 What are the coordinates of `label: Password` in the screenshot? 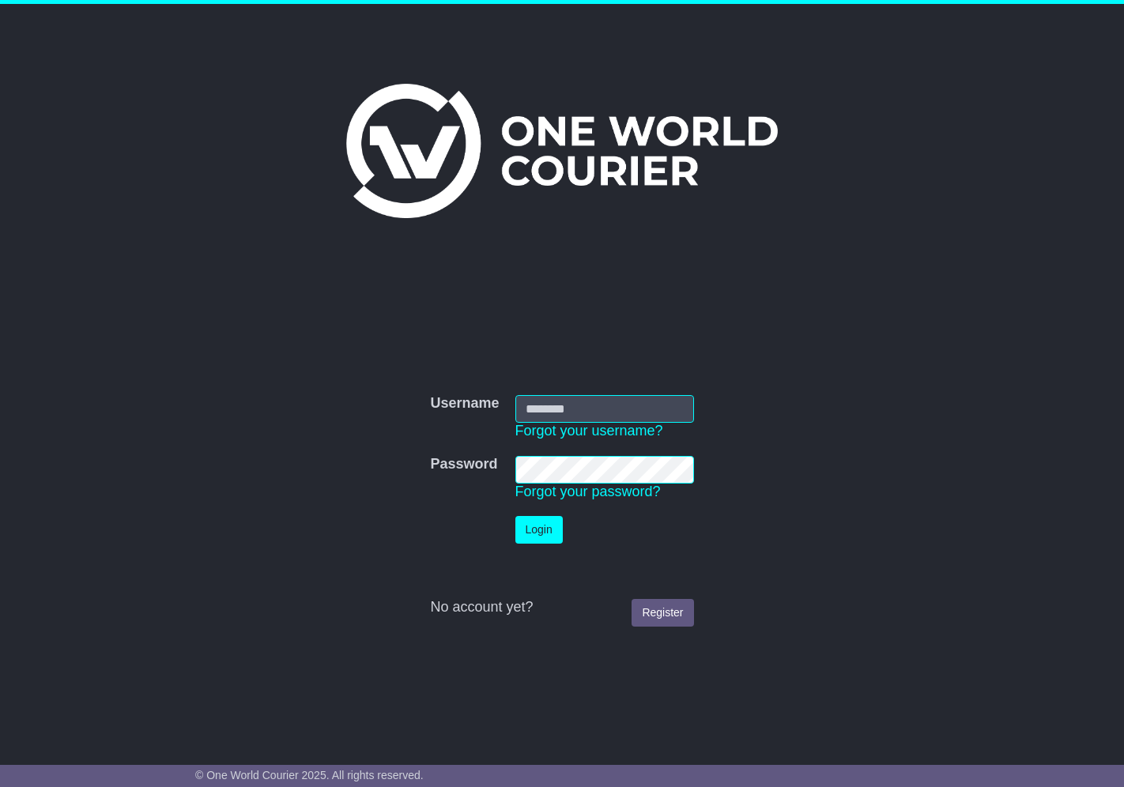 It's located at (463, 465).